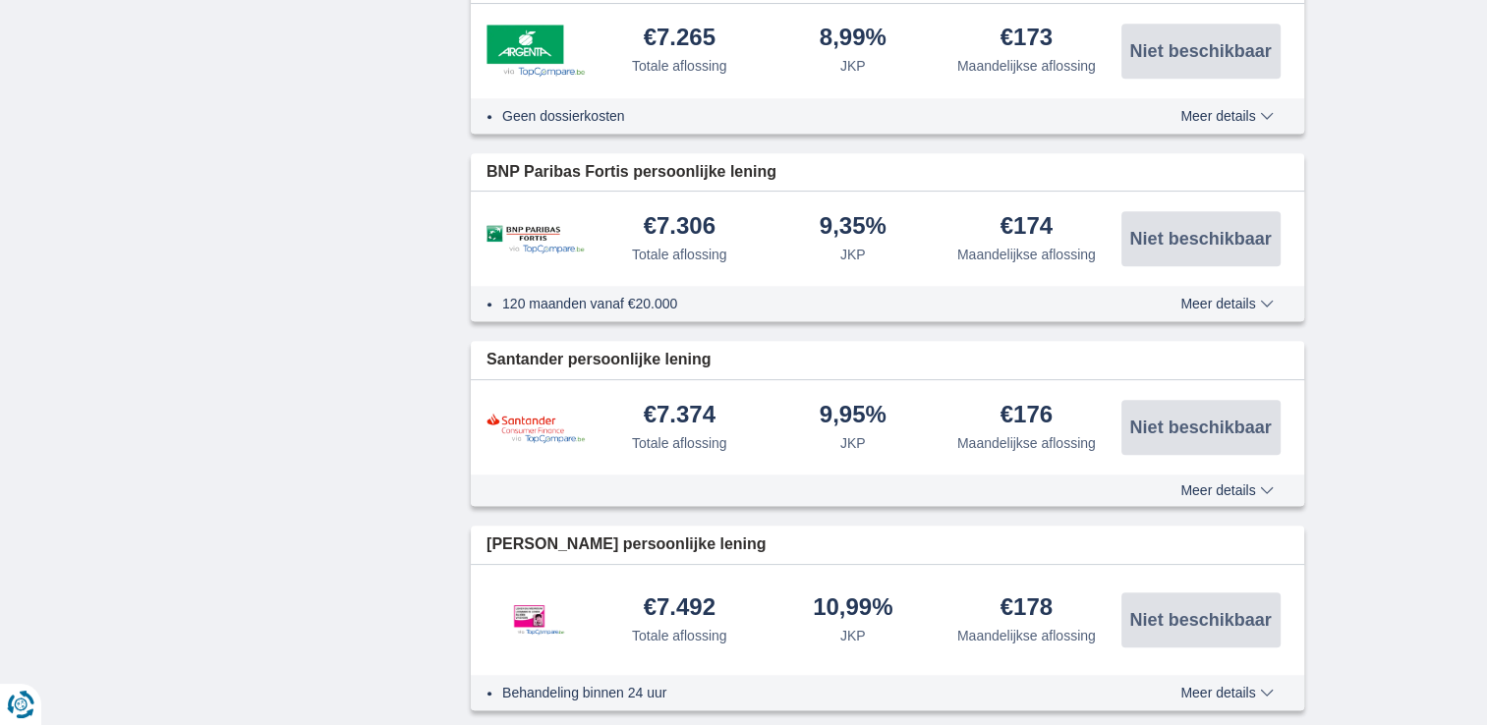 The width and height of the screenshot is (1487, 725). Describe the element at coordinates (599, 360) in the screenshot. I see `span: Santander persoonlijke lening` at that location.